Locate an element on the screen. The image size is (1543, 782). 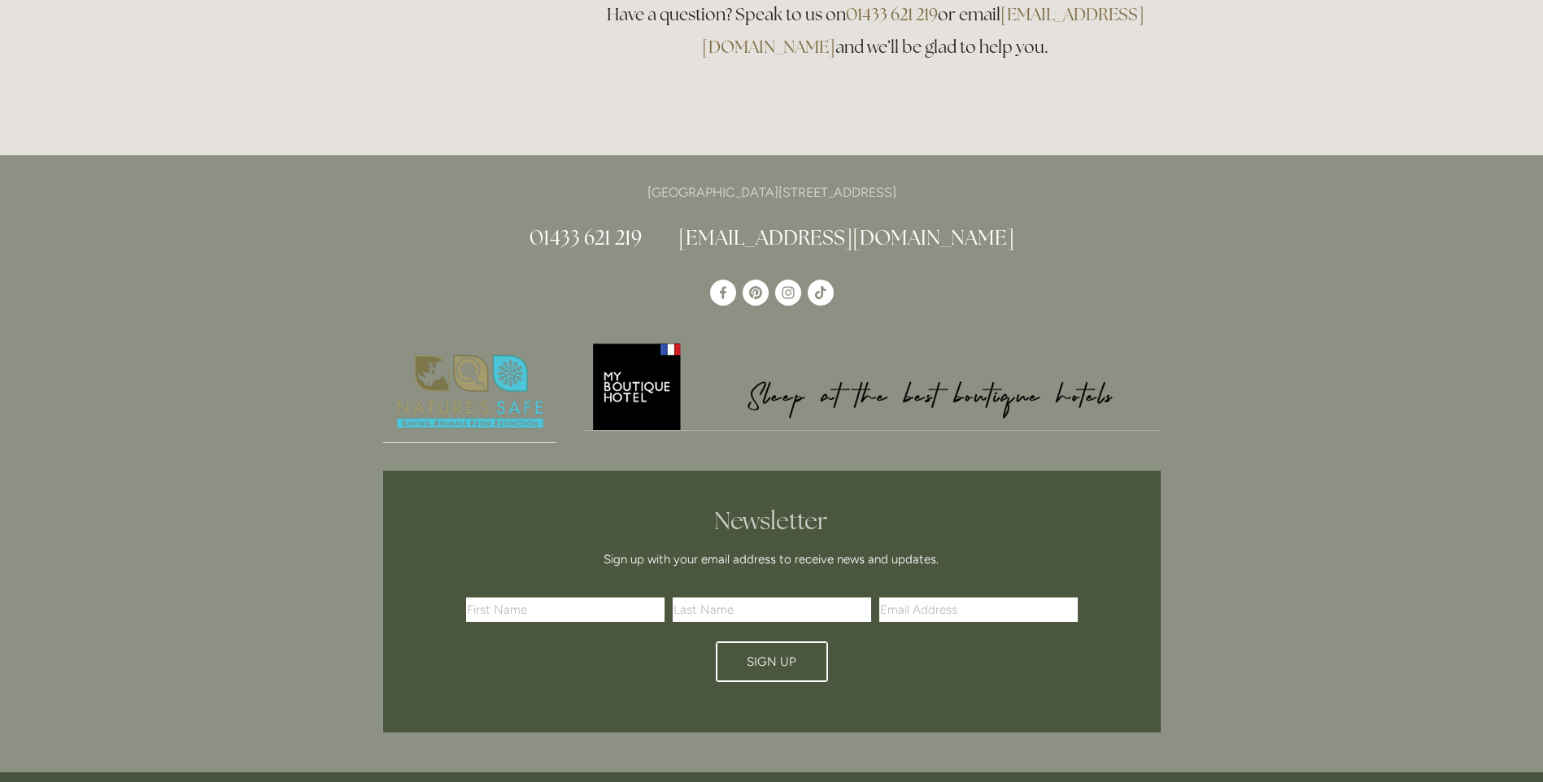
a: TikTok is located at coordinates (821, 293).